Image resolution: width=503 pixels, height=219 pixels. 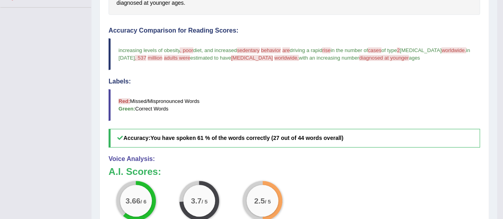 I want to click on span: million, so click(x=155, y=58).